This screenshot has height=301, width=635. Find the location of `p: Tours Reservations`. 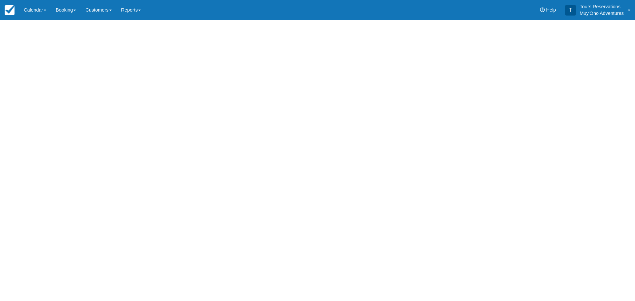

p: Tours Reservations is located at coordinates (602, 7).